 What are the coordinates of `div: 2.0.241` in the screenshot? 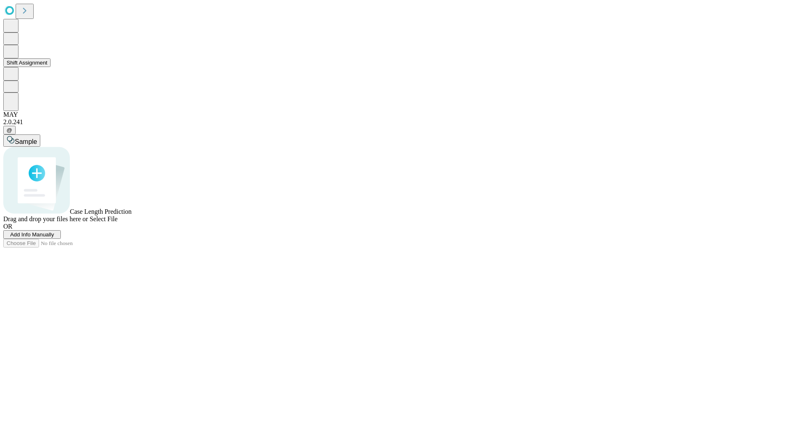 It's located at (395, 122).